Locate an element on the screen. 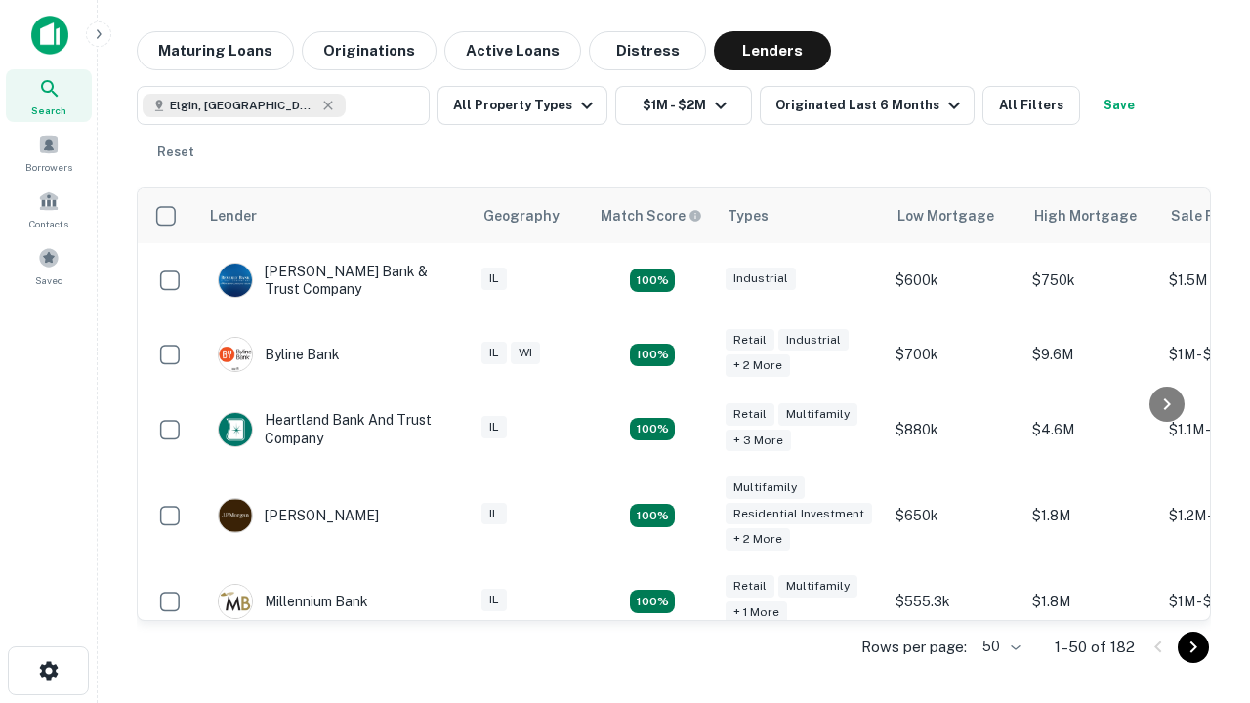 The width and height of the screenshot is (1250, 703). td: $555.3k is located at coordinates (954, 601).